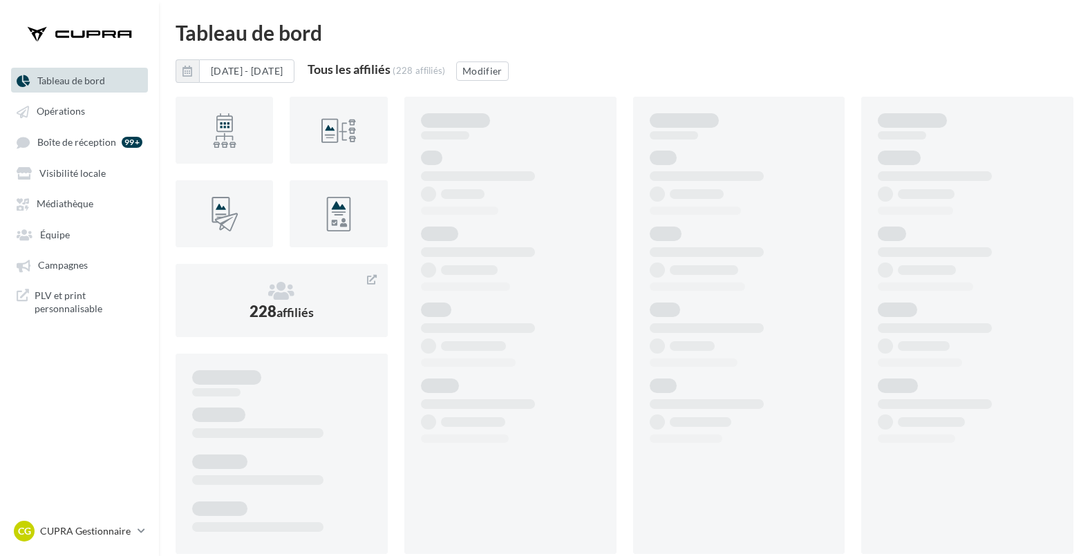 The image size is (1090, 556). I want to click on span: affiliés, so click(295, 312).